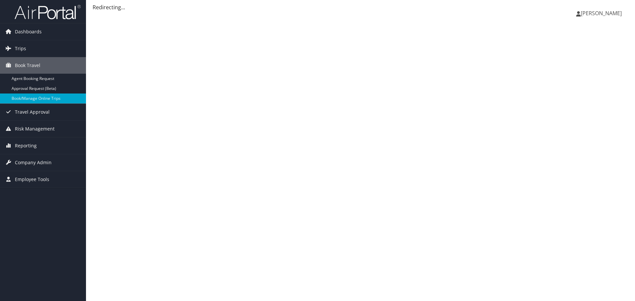 The width and height of the screenshot is (635, 301). What do you see at coordinates (26, 146) in the screenshot?
I see `span: Reporting` at bounding box center [26, 146].